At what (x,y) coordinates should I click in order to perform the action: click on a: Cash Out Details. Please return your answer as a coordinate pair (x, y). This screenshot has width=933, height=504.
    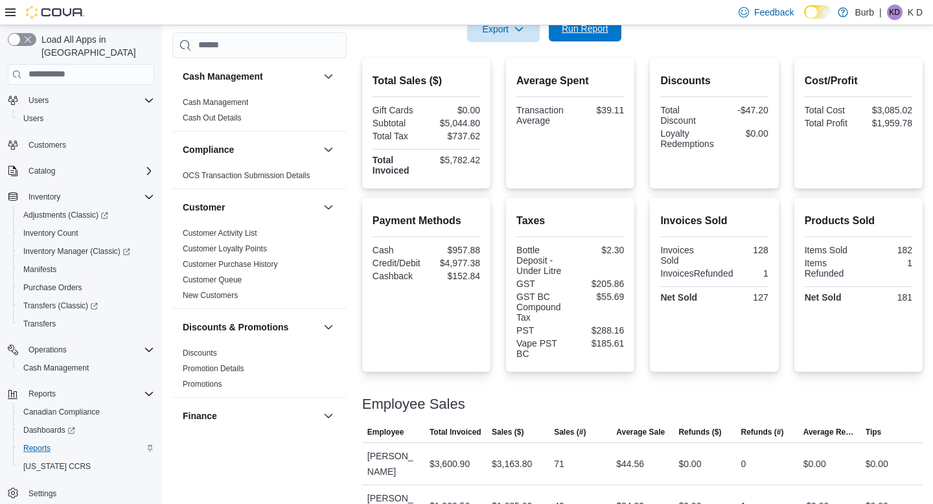
    Looking at the image, I should click on (212, 118).